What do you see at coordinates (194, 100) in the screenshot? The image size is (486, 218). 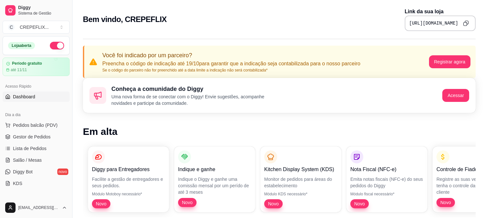 I see `p: Uma nova forma de se conectar com o Diggy! Envie sugestões, acompanhe novidades e participe da co...` at bounding box center [194, 100].